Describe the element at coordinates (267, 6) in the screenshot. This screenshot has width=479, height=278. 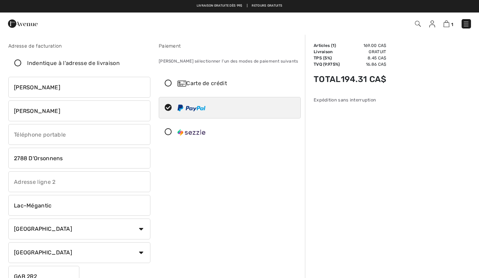
I see `a: Retours gratuits` at that location.